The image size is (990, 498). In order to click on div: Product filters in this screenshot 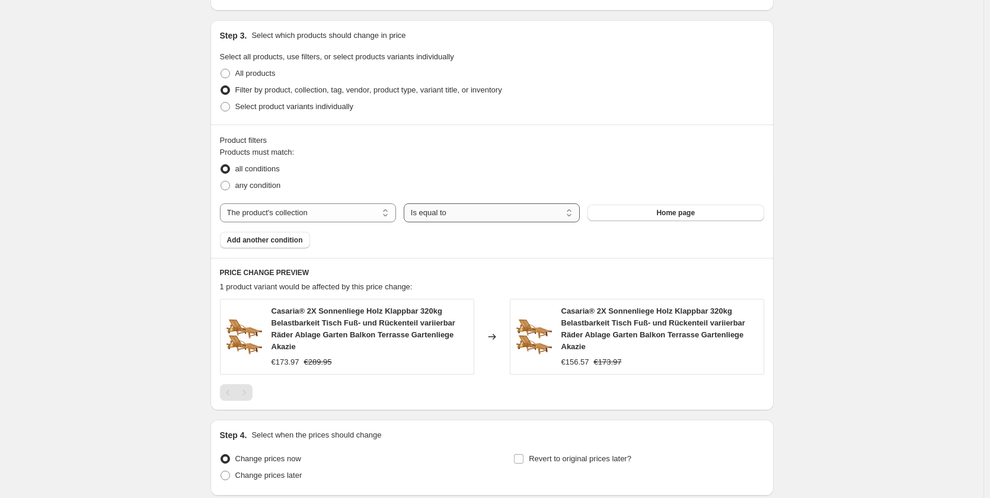, I will do `click(492, 140)`.